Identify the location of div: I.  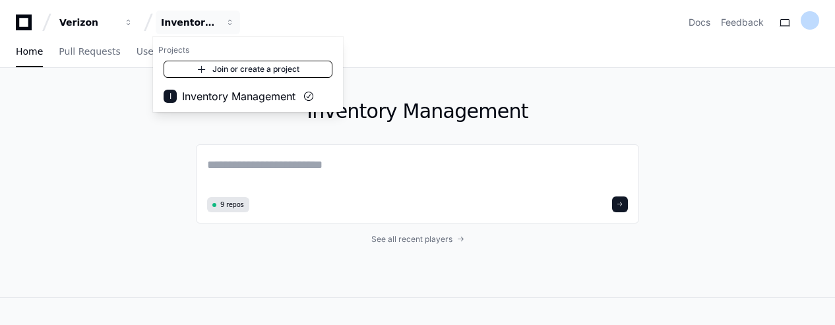
(170, 96).